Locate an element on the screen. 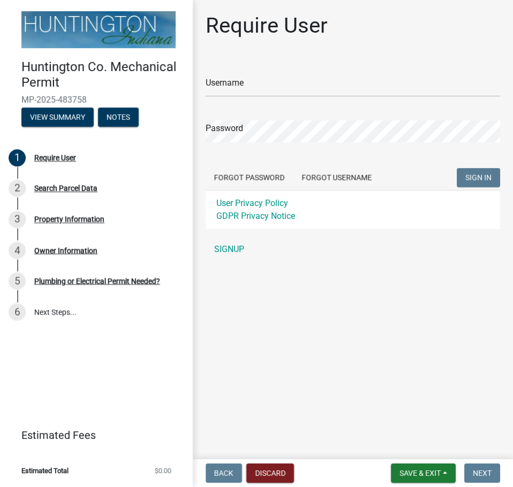 The image size is (513, 487). div: Plumbing or Electrical Permit Needed? is located at coordinates (97, 281).